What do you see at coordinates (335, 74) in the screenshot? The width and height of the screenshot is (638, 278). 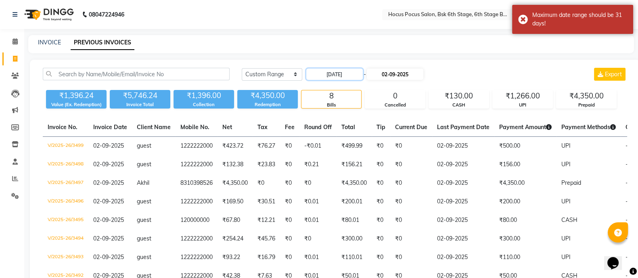 I see `input: Start Date` at bounding box center [335, 74].